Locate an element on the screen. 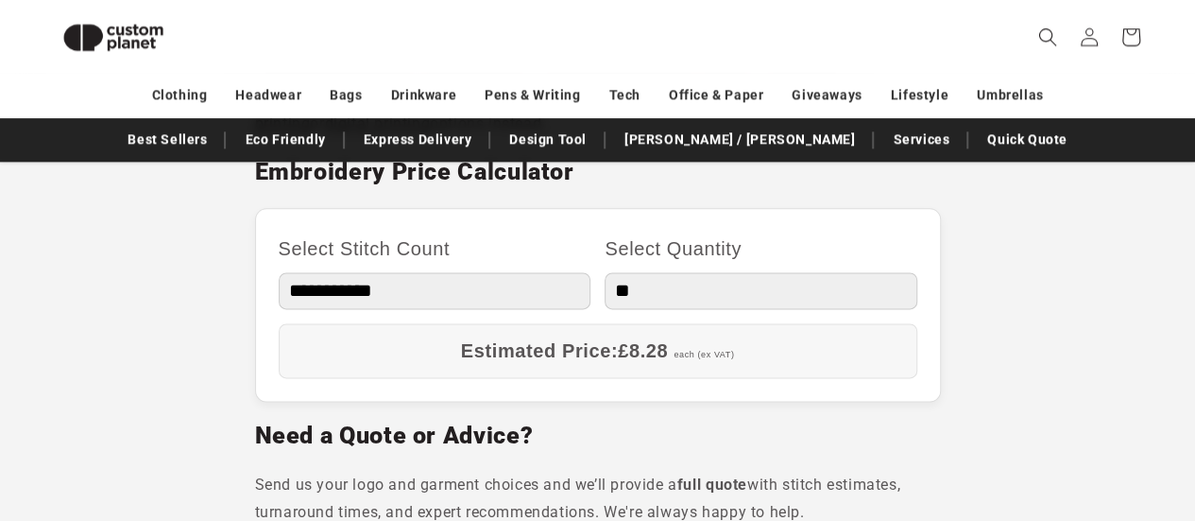  a: Best Sellers is located at coordinates (167, 139).